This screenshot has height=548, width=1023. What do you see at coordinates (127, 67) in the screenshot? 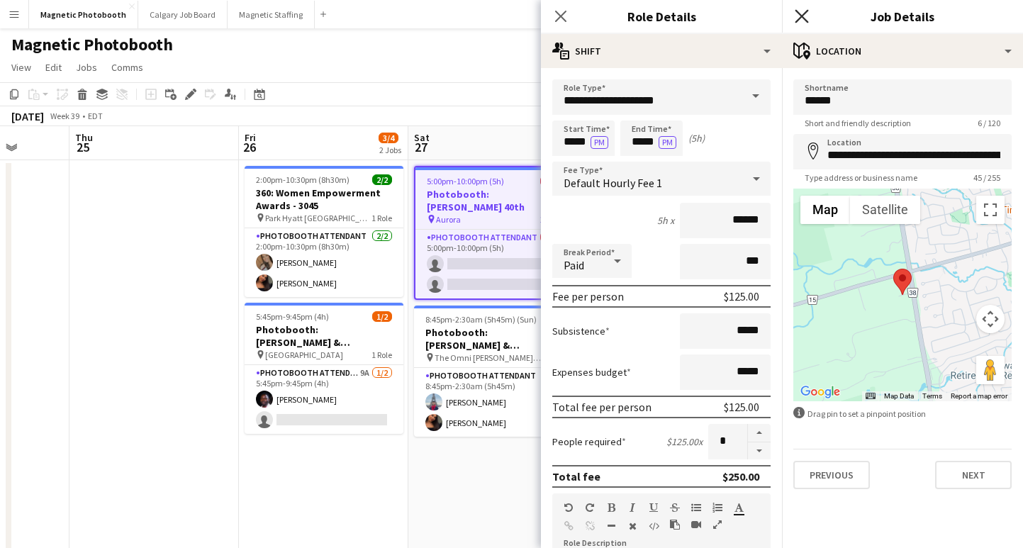
I see `span: Comms` at bounding box center [127, 67].